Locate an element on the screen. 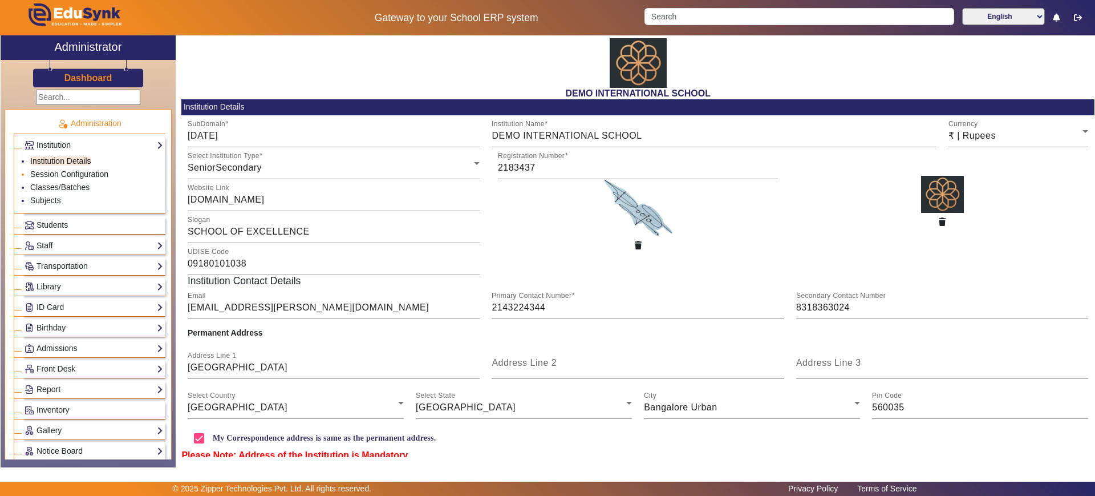 The width and height of the screenshot is (1095, 496). h2: DEMO INTERNATIONAL SCHOOL is located at coordinates (638, 93).